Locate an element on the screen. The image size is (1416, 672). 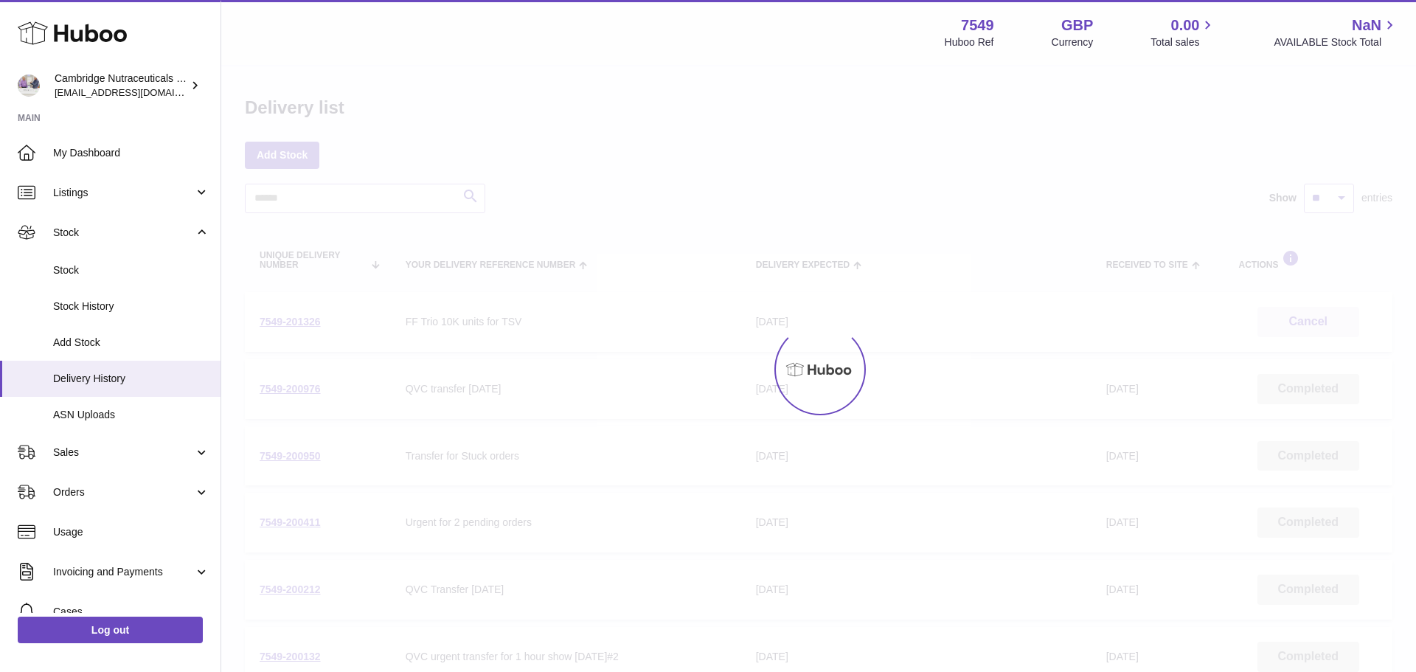
span: Stock History is located at coordinates (131, 306).